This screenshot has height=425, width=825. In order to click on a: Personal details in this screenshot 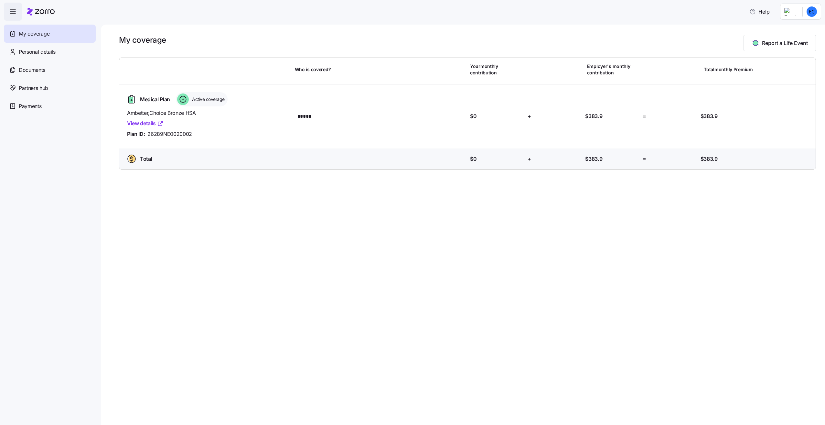, I will do `click(50, 52)`.